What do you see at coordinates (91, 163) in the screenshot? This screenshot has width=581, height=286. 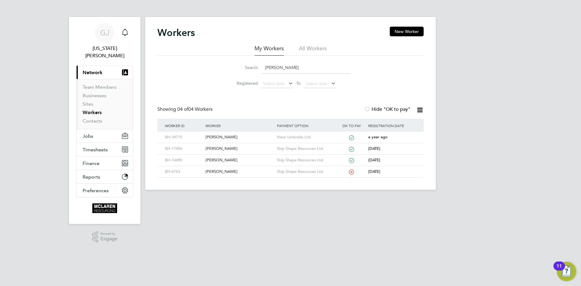 I see `span: Finance` at bounding box center [91, 163].